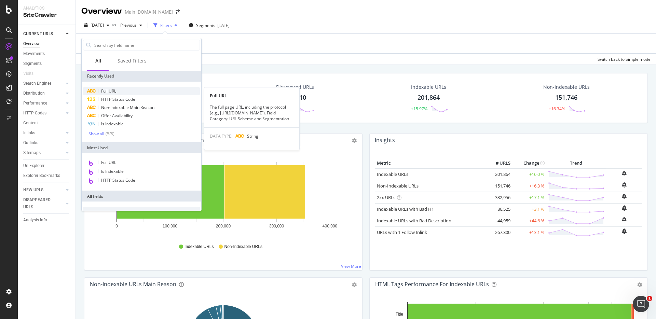 The image size is (656, 319). What do you see at coordinates (224, 226) in the screenshot?
I see `text: 200,000` at bounding box center [224, 226].